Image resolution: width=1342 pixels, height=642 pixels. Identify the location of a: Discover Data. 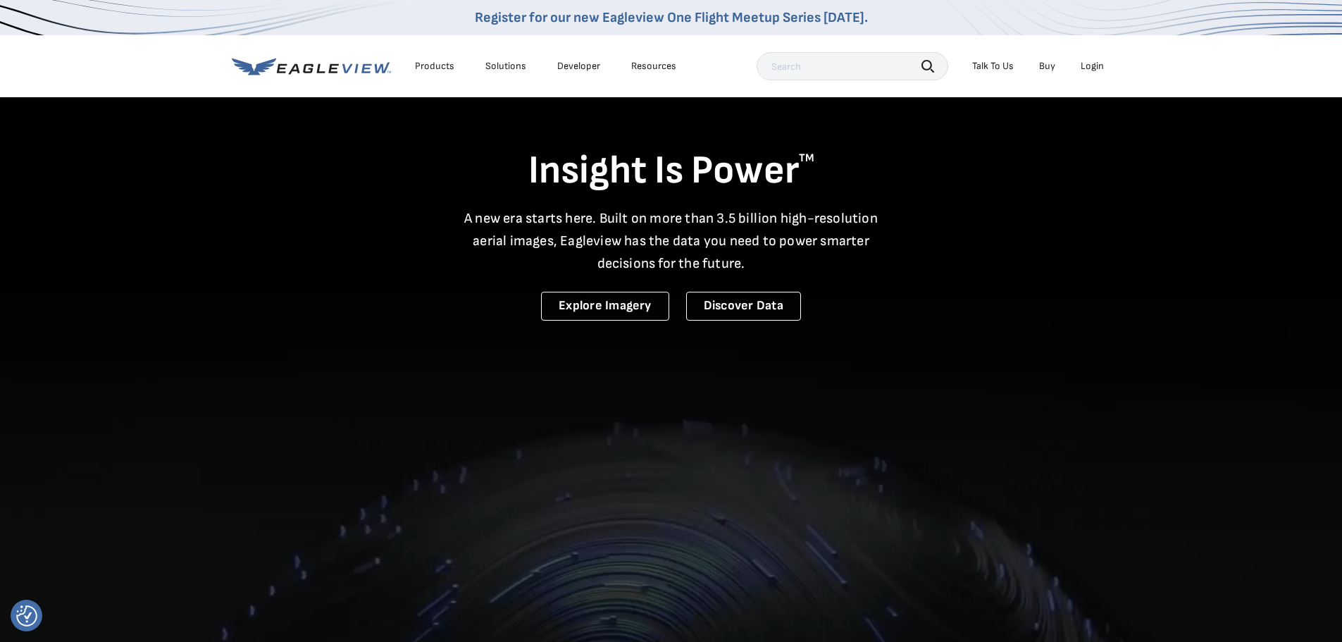
(743, 306).